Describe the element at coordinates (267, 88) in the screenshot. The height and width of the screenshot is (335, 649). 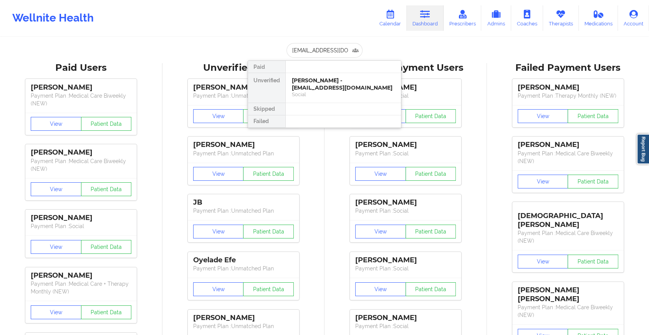
I see `div: Unverified` at that location.